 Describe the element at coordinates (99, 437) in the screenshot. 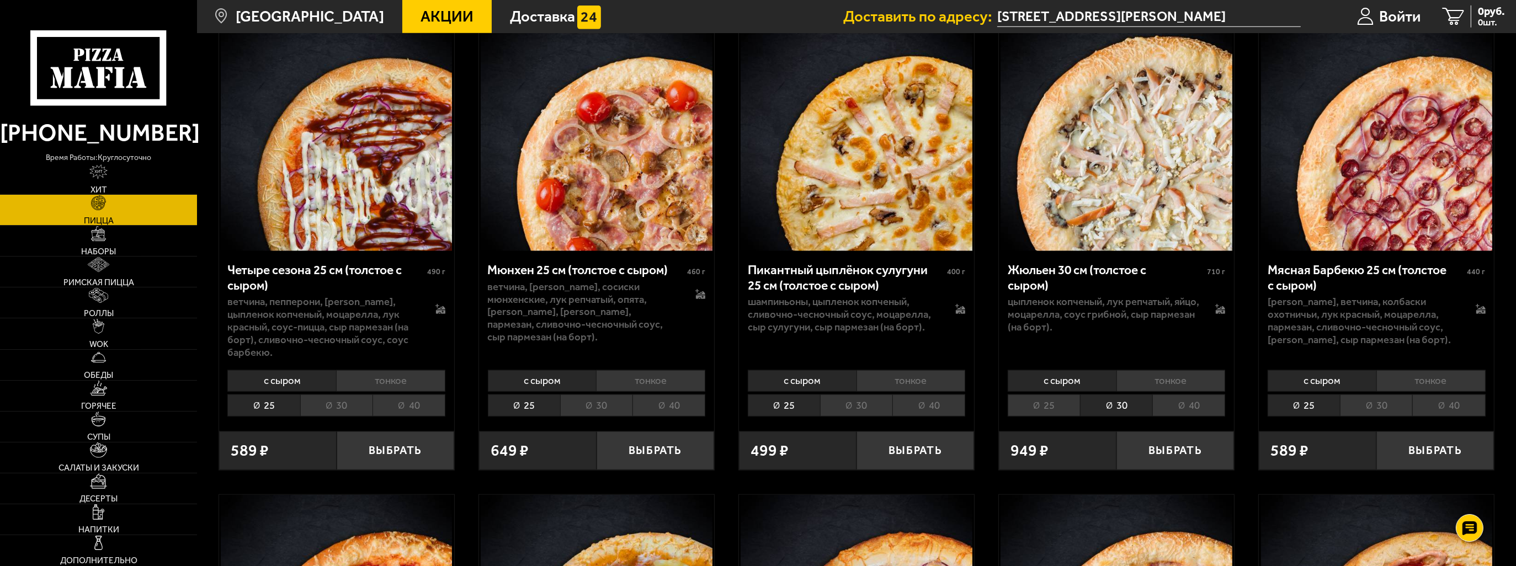

I see `span: Супы` at that location.